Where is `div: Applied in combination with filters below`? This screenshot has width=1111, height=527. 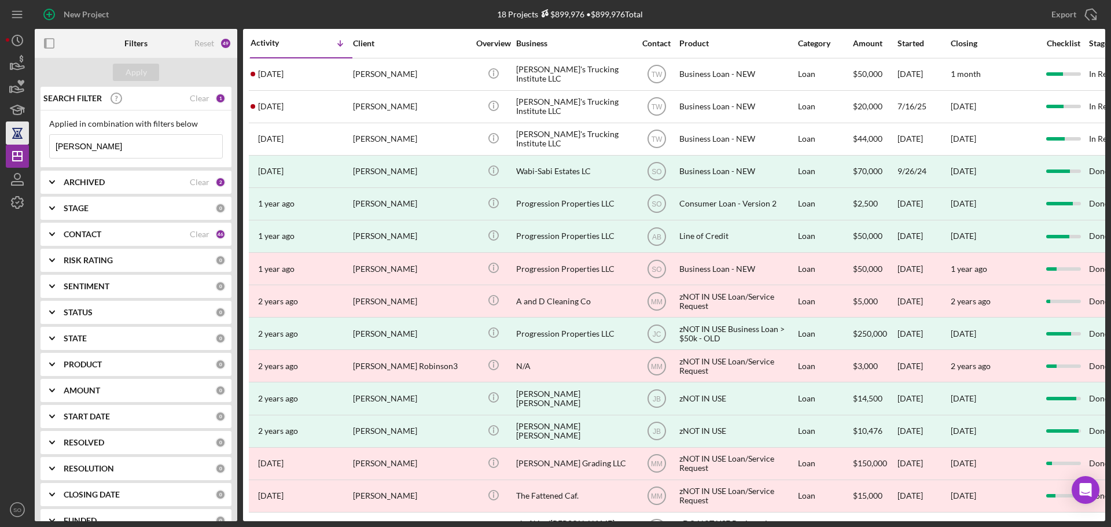
div: Applied in combination with filters below is located at coordinates (136, 124).